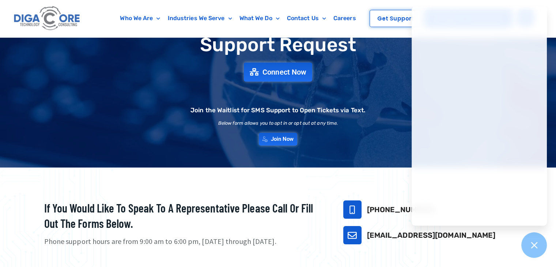  Describe the element at coordinates (47, 18) in the screenshot. I see `img: Digacore logo 1` at that location.